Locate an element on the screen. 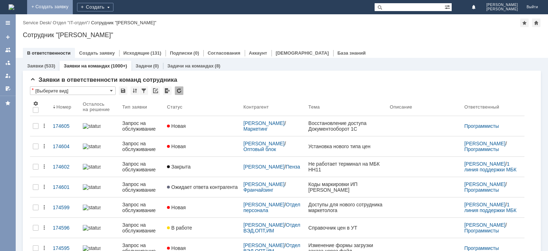 This screenshot has height=251, width=548. div: (533) is located at coordinates (50, 66).